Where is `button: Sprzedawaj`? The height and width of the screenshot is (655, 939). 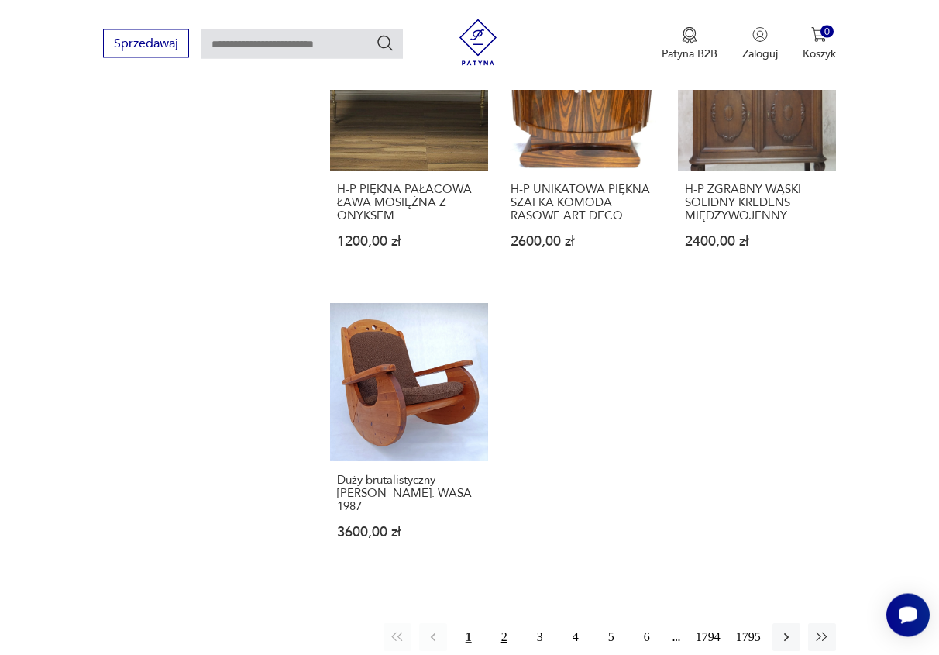
button: Sprzedawaj is located at coordinates (146, 43).